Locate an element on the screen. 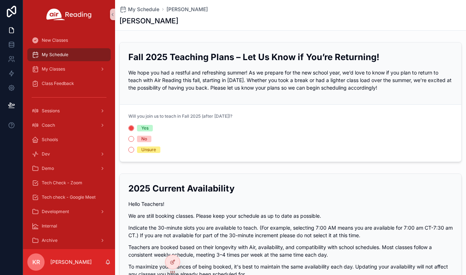 The height and width of the screenshot is (275, 466). p: We hope you had a restful and refreshing summer! As we prepare for the new school year, we’d love... is located at coordinates (291, 80).